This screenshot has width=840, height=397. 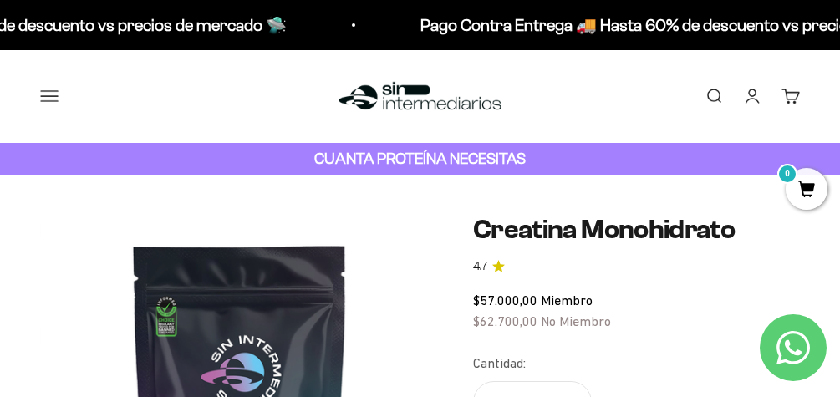 What do you see at coordinates (576, 321) in the screenshot?
I see `span: No Miembro` at bounding box center [576, 321].